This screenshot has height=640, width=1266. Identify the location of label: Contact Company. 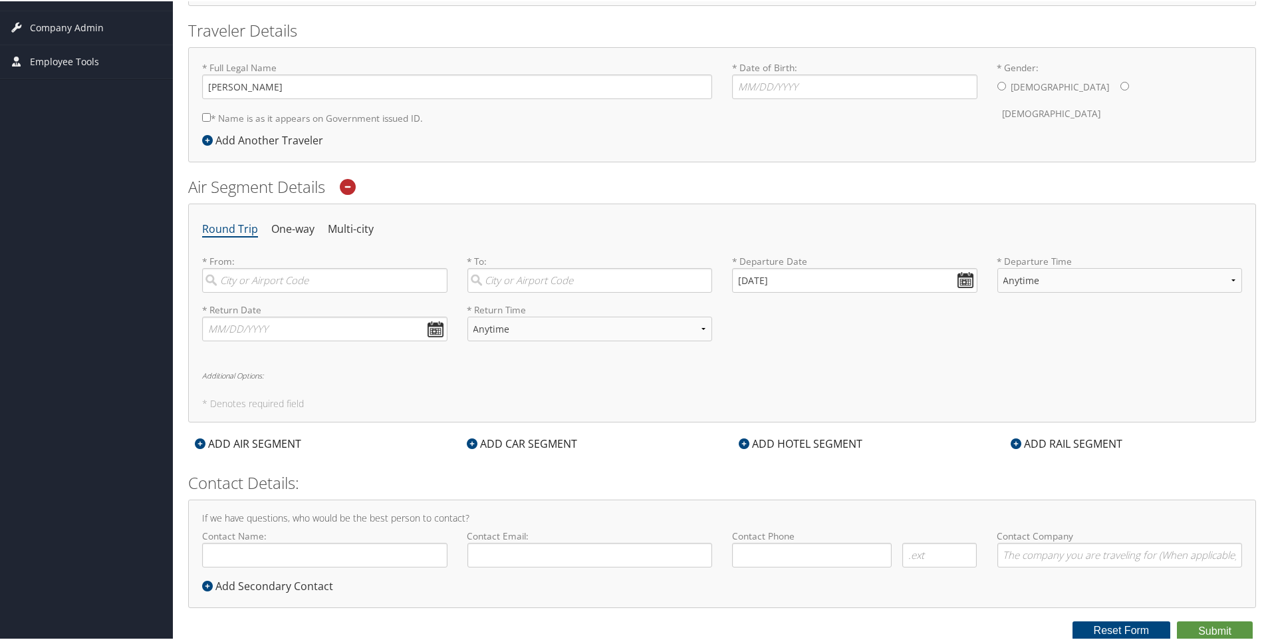
(1120, 547).